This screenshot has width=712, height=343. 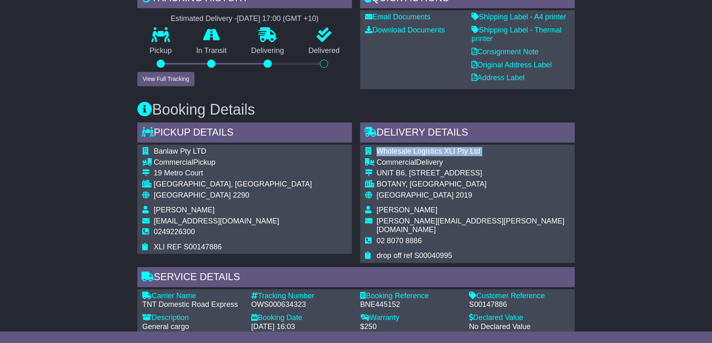 What do you see at coordinates (498, 78) in the screenshot?
I see `a: Address Label` at bounding box center [498, 78].